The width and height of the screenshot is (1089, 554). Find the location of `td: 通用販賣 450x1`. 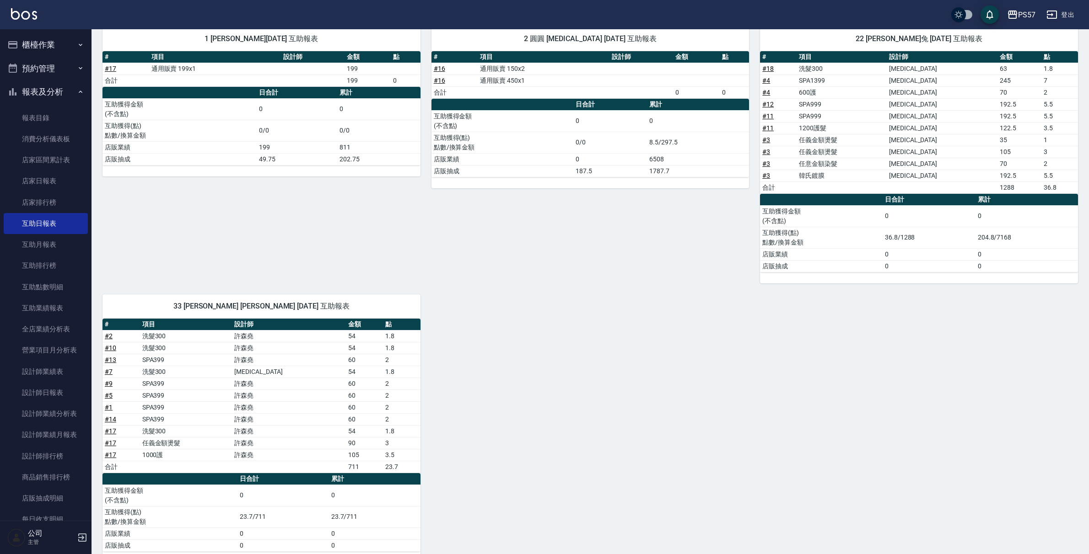

td: 通用販賣 450x1 is located at coordinates (543, 80).